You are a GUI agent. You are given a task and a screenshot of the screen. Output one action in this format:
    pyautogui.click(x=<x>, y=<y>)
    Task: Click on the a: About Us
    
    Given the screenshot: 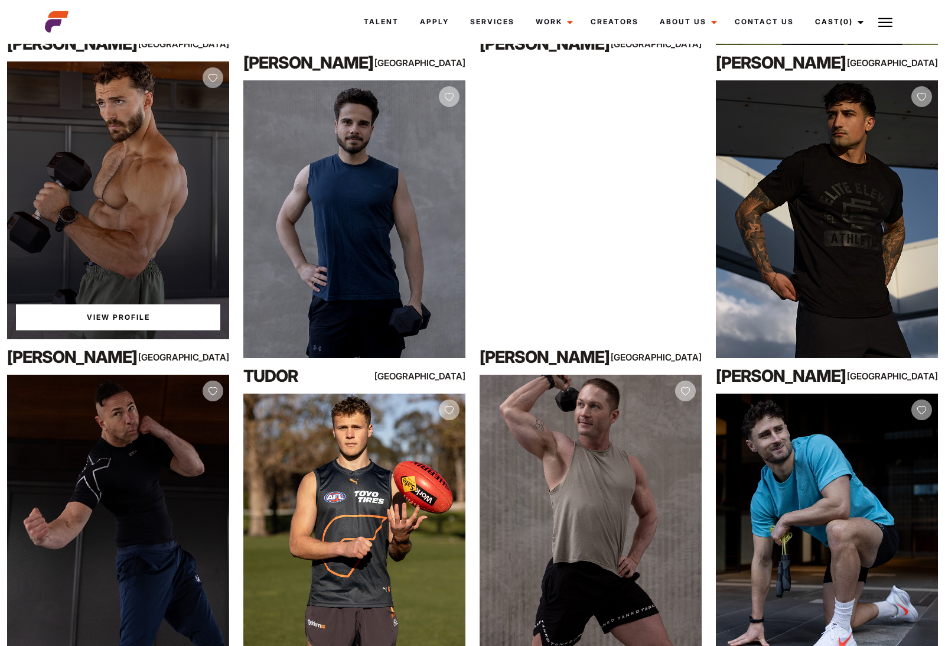 What is the action you would take?
    pyautogui.click(x=686, y=22)
    